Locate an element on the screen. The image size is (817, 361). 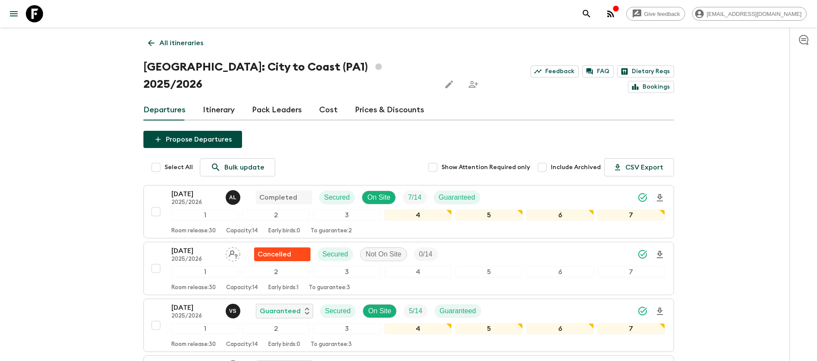
span: Share this itinerary is located at coordinates (473, 84).